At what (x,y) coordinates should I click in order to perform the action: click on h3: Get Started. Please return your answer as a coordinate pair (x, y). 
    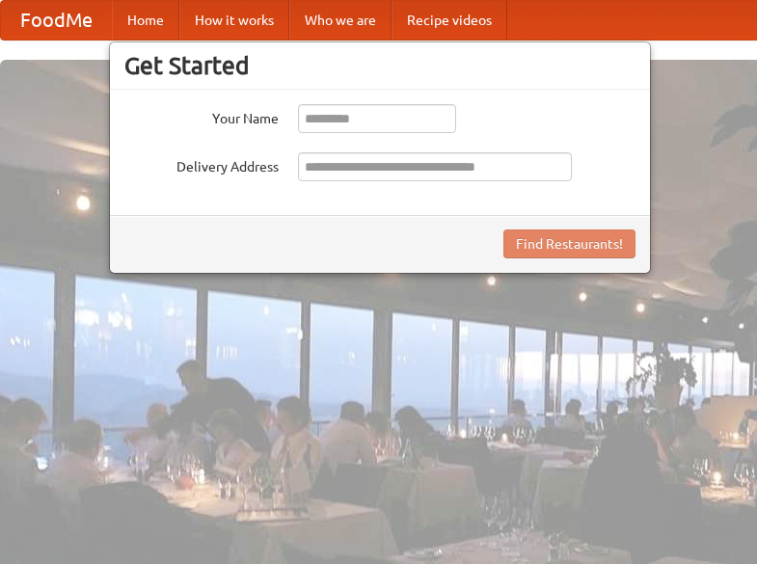
    Looking at the image, I should click on (380, 66).